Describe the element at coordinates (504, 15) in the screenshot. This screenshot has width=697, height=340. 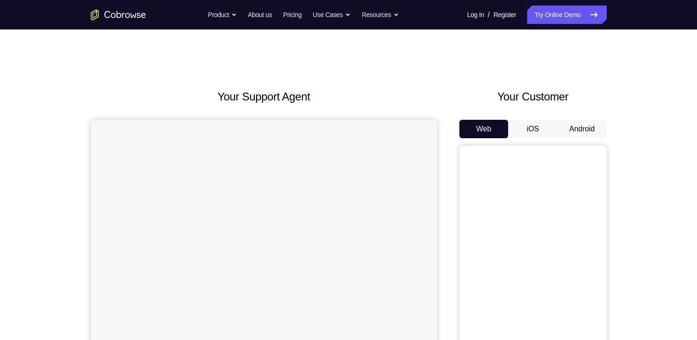
I see `a: Register` at that location.